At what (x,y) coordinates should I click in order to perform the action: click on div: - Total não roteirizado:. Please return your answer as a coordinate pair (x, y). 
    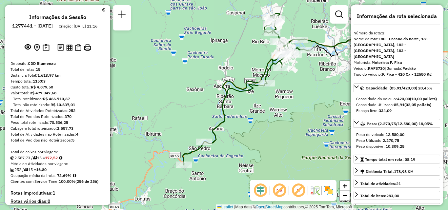
    Looking at the image, I should click on (58, 105).